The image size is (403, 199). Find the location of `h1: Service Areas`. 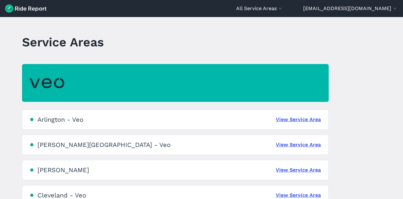

h1: Service Areas is located at coordinates (63, 42).